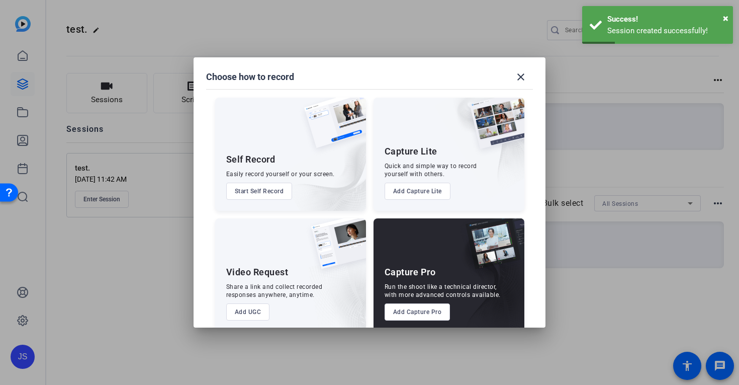 This screenshot has width=739, height=385. What do you see at coordinates (666, 31) in the screenshot?
I see `div: Session created successfully!` at bounding box center [666, 31].